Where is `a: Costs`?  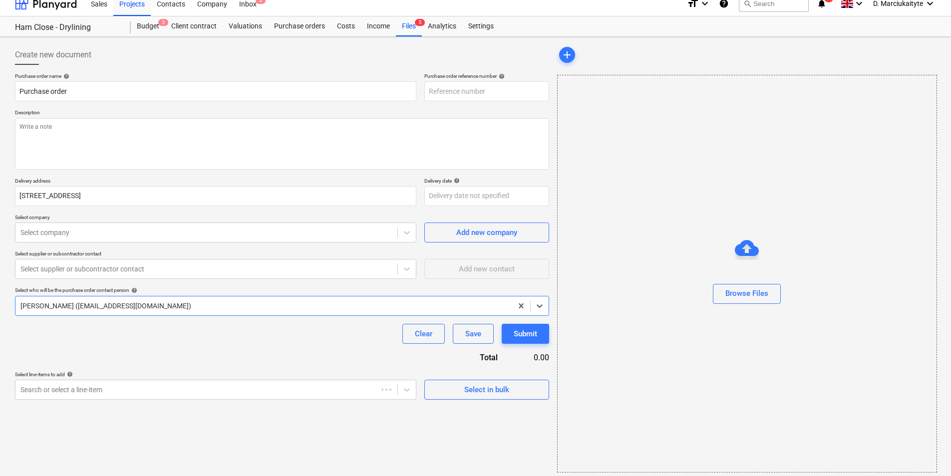 a: Costs is located at coordinates (346, 26).